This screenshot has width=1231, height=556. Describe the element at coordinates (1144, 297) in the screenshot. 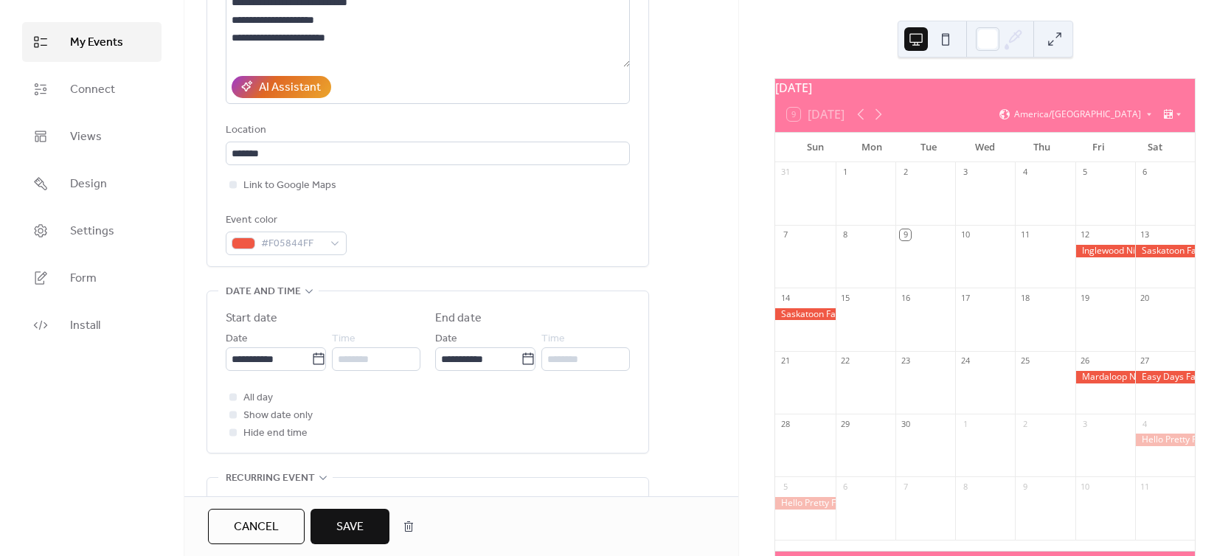

I see `div: 20` at that location.